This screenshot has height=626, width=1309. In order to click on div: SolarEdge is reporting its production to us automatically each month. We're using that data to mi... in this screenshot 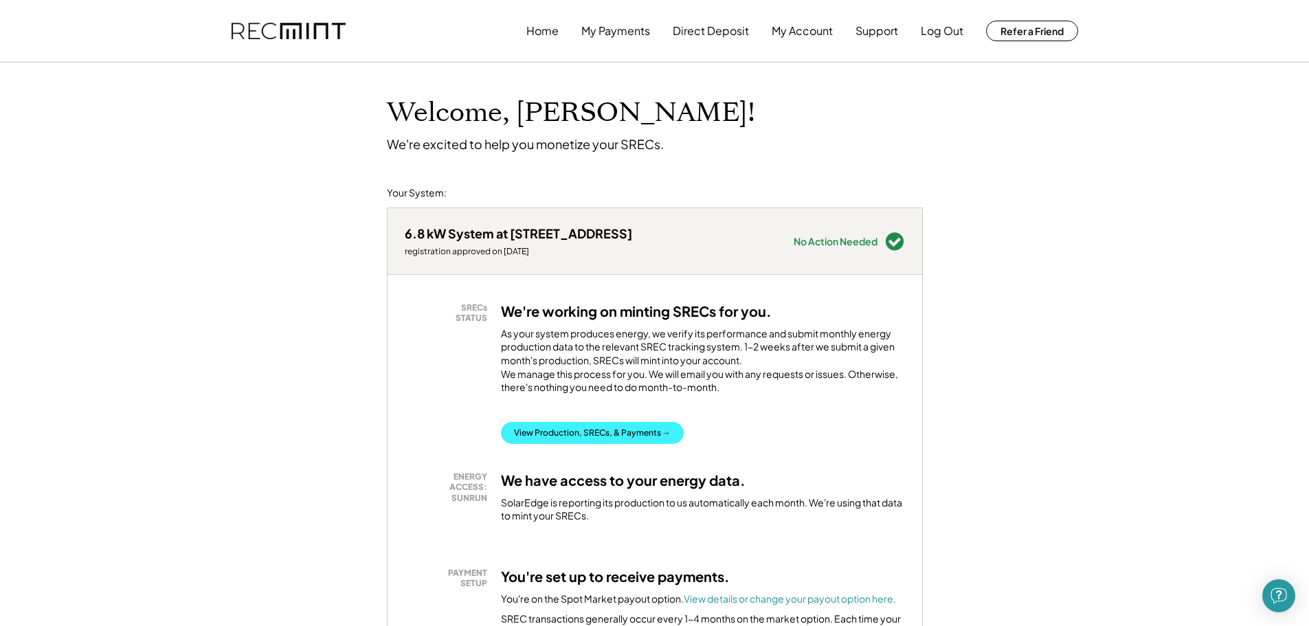, I will do `click(703, 509)`.